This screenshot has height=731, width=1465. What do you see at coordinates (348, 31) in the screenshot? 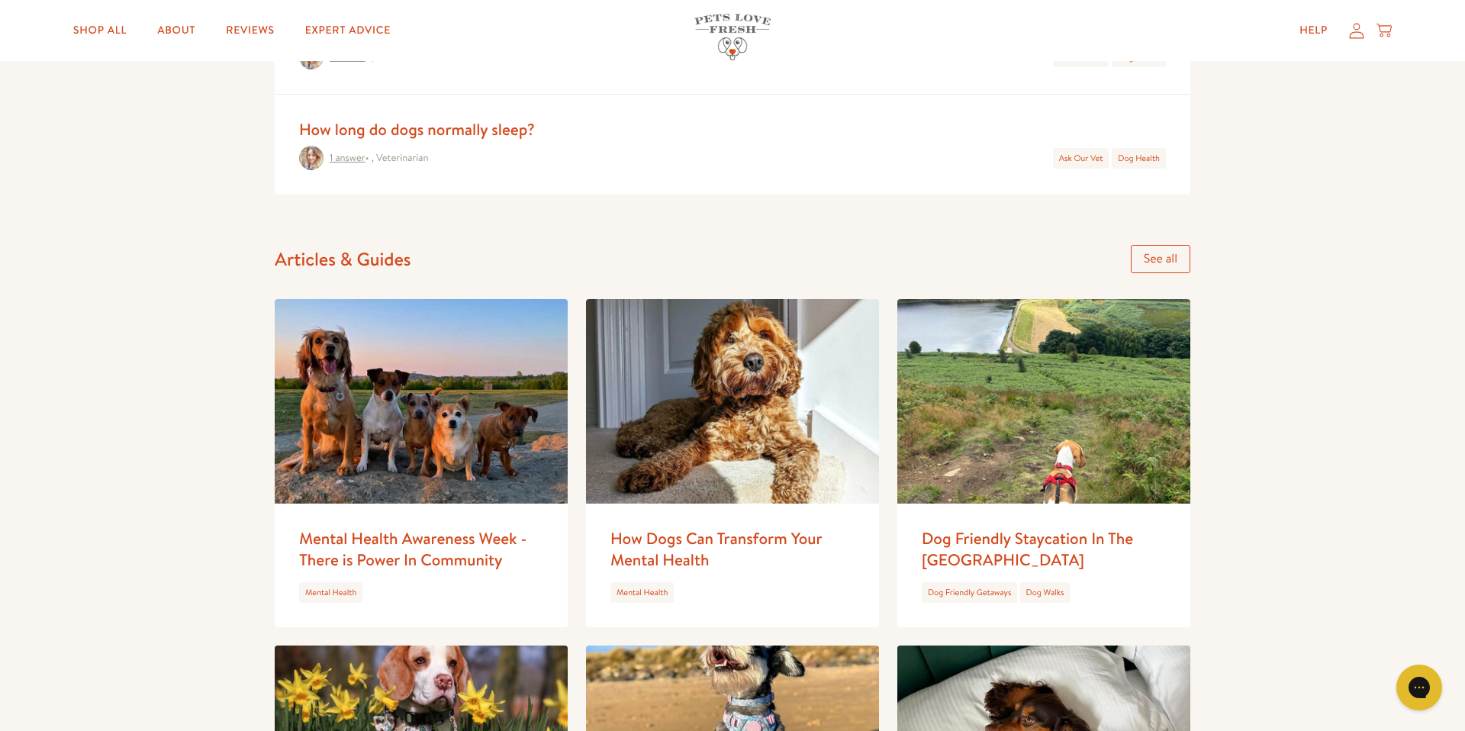
I see `a: Expert Advice` at bounding box center [348, 31].